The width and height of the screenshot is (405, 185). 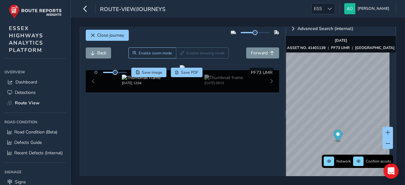 What do you see at coordinates (110, 35) in the screenshot?
I see `span: Close journey` at bounding box center [110, 35].